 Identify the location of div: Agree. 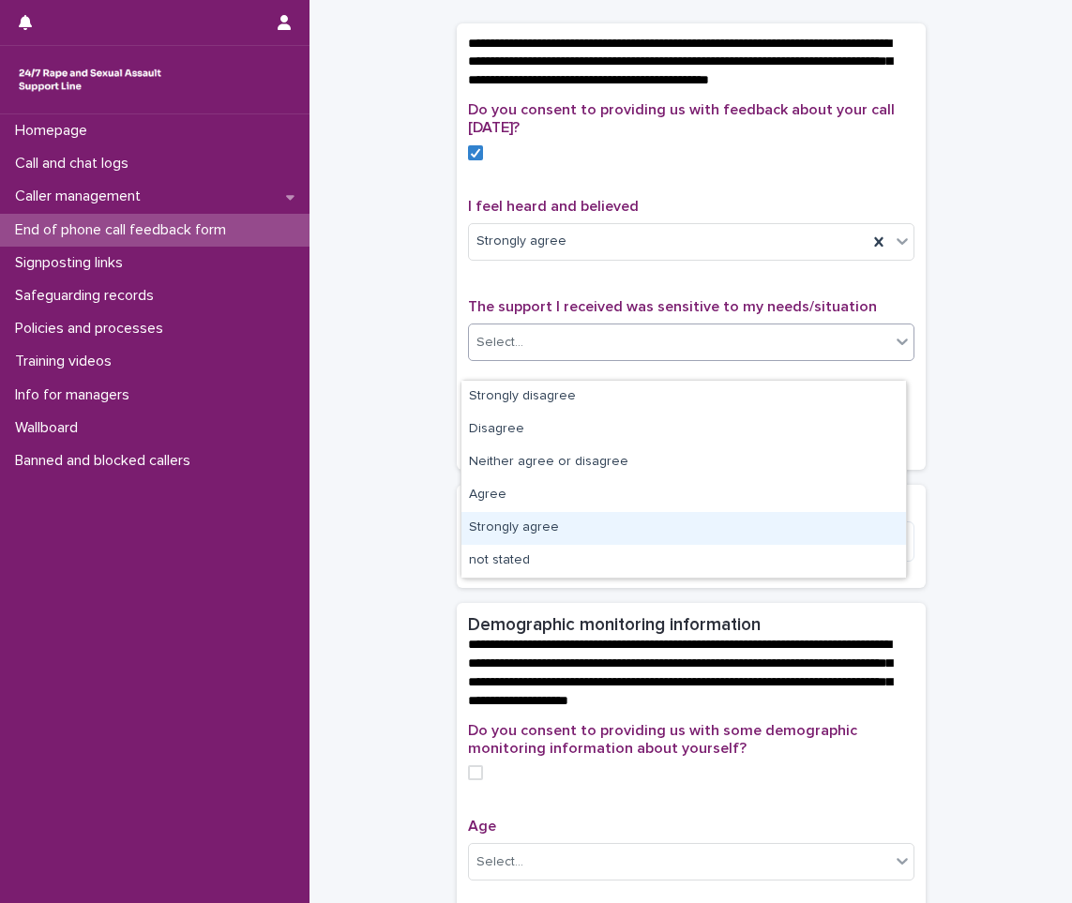
(684, 495).